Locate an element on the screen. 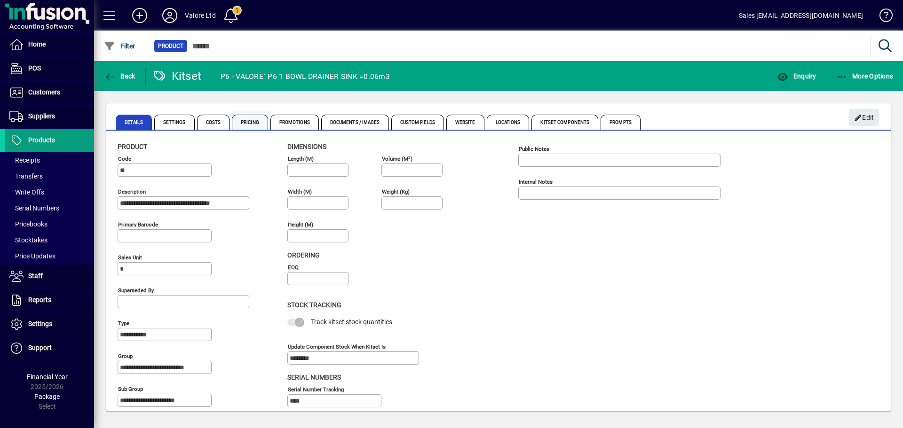 The height and width of the screenshot is (428, 903). span: Reports is located at coordinates (40, 300).